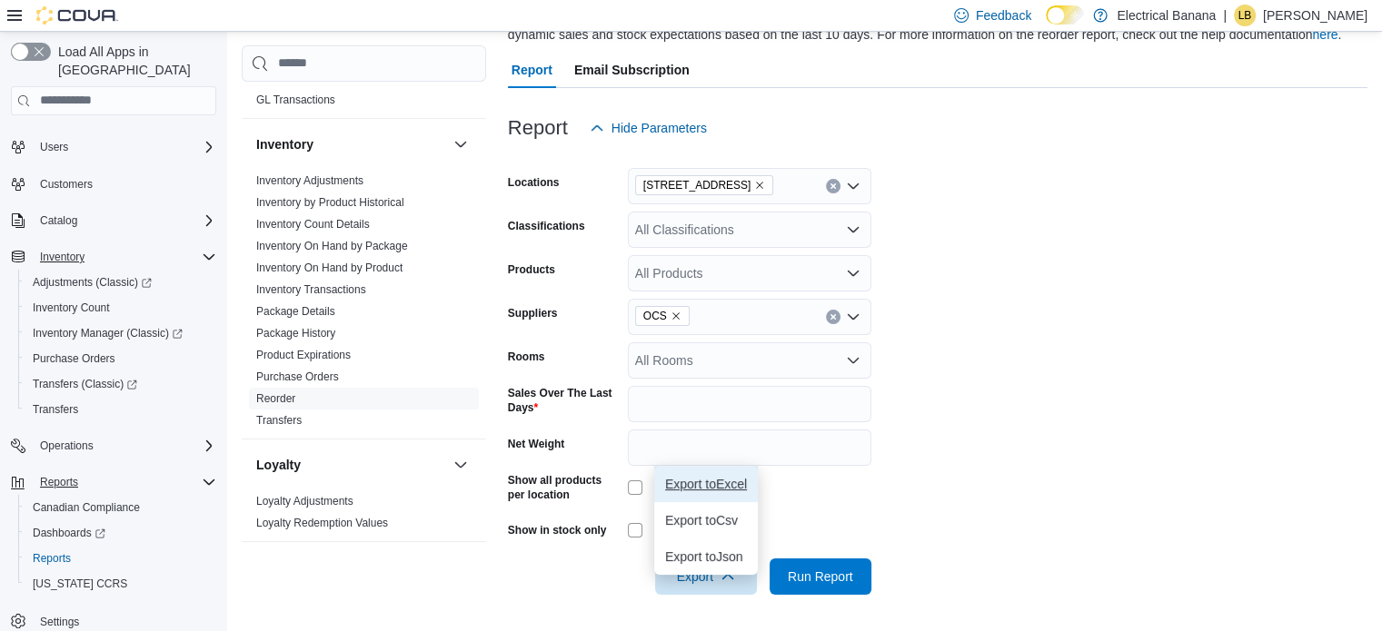 This screenshot has width=1382, height=631. What do you see at coordinates (114, 184) in the screenshot?
I see `button: Customers` at bounding box center [114, 184].